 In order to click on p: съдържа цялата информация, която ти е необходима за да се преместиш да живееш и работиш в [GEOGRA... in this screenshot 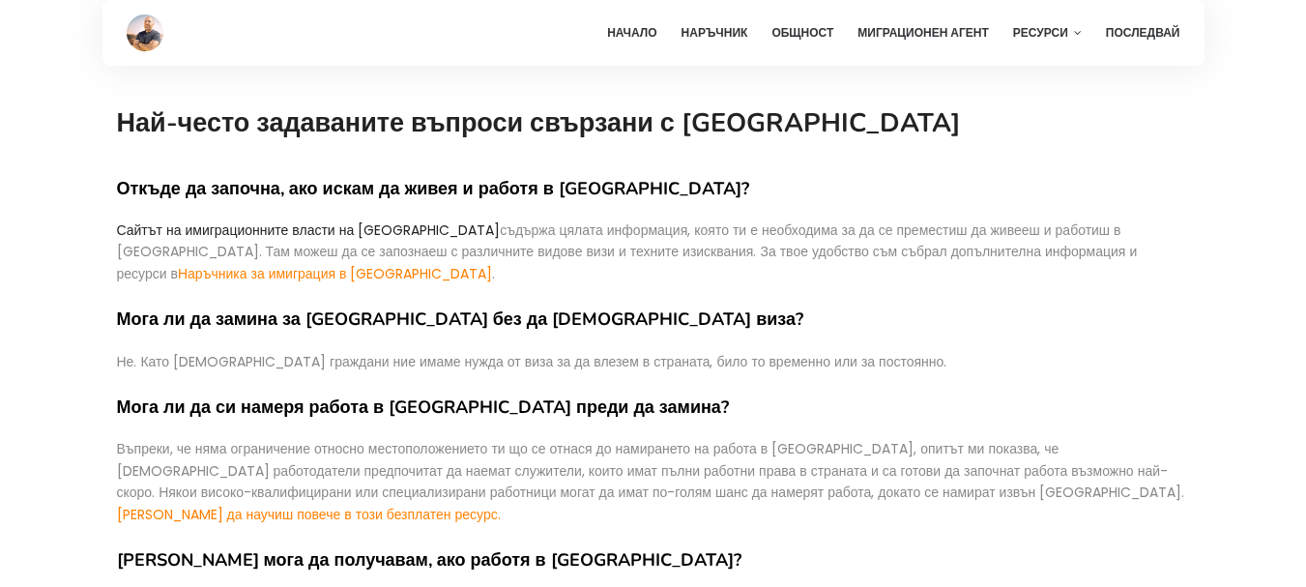, I will do `click(654, 251)`.